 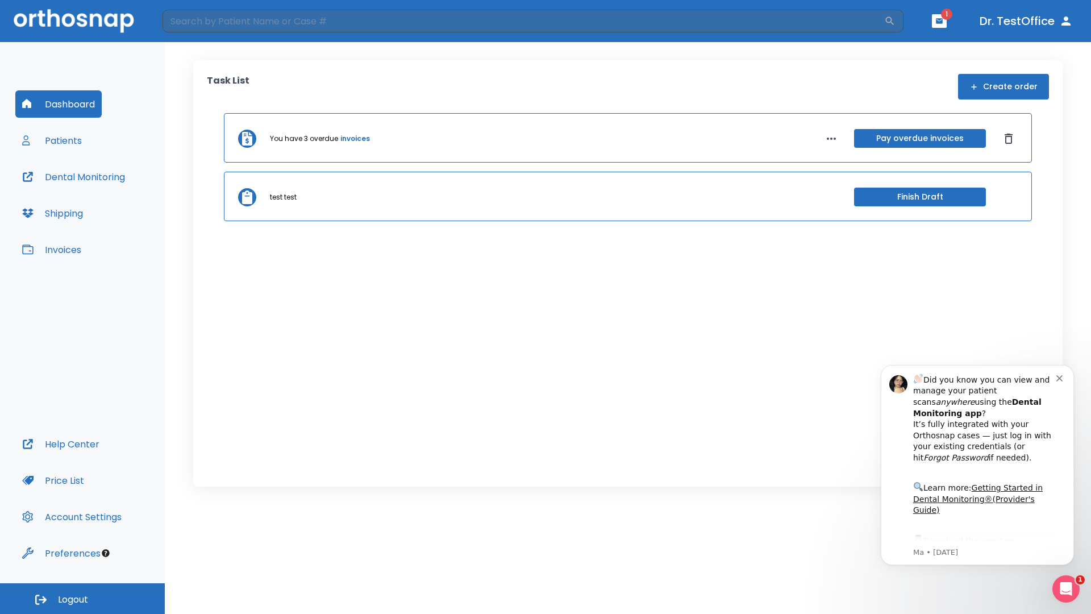 I want to click on button: Account Settings, so click(x=72, y=516).